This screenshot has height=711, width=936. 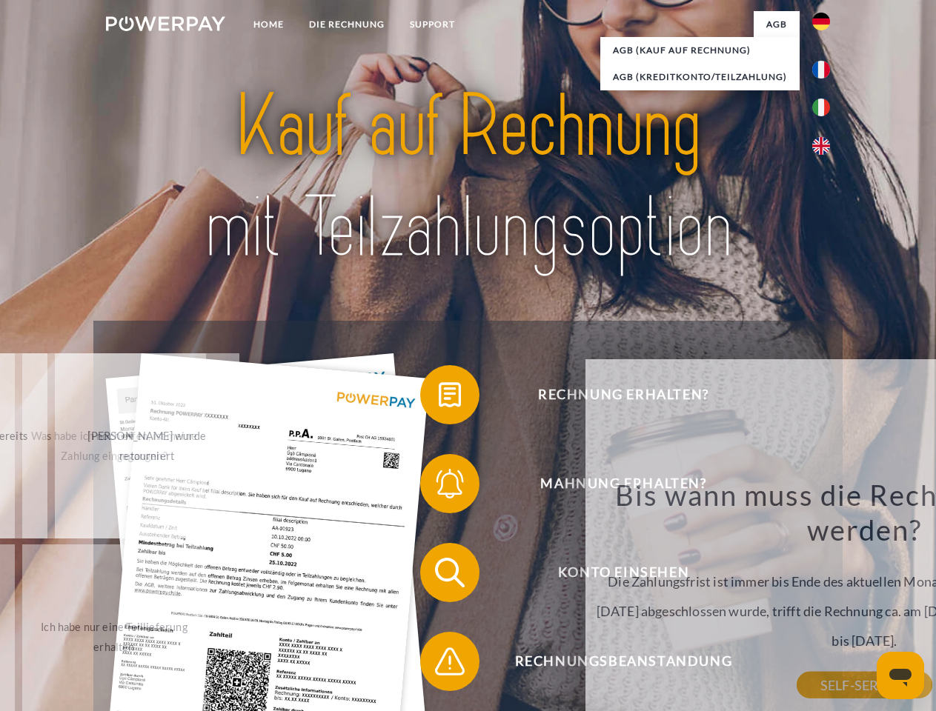 I want to click on a: Home, so click(x=268, y=24).